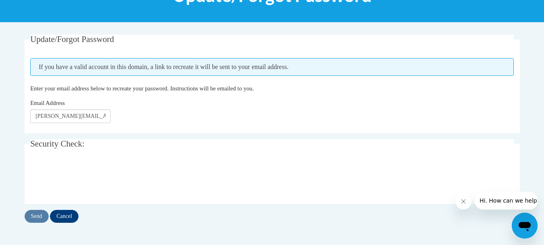 This screenshot has height=245, width=544. Describe the element at coordinates (272, 67) in the screenshot. I see `span: If you have a valid account in this domain, a link to recreate it will be sent to your email addr...` at that location.